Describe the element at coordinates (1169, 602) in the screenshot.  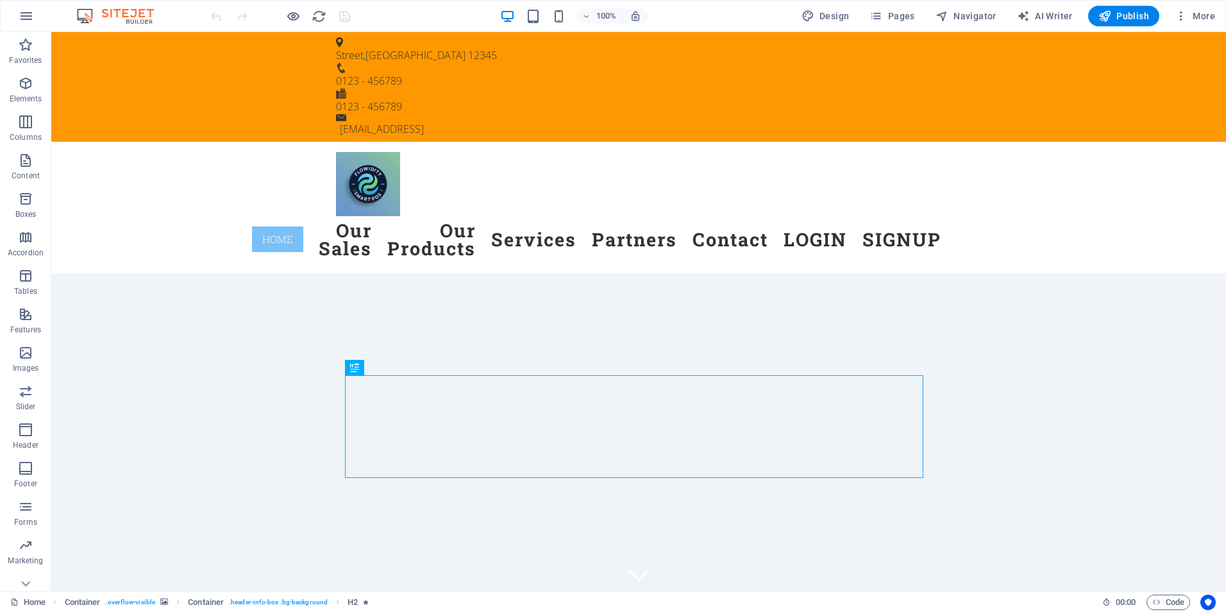
I see `span: Code` at that location.